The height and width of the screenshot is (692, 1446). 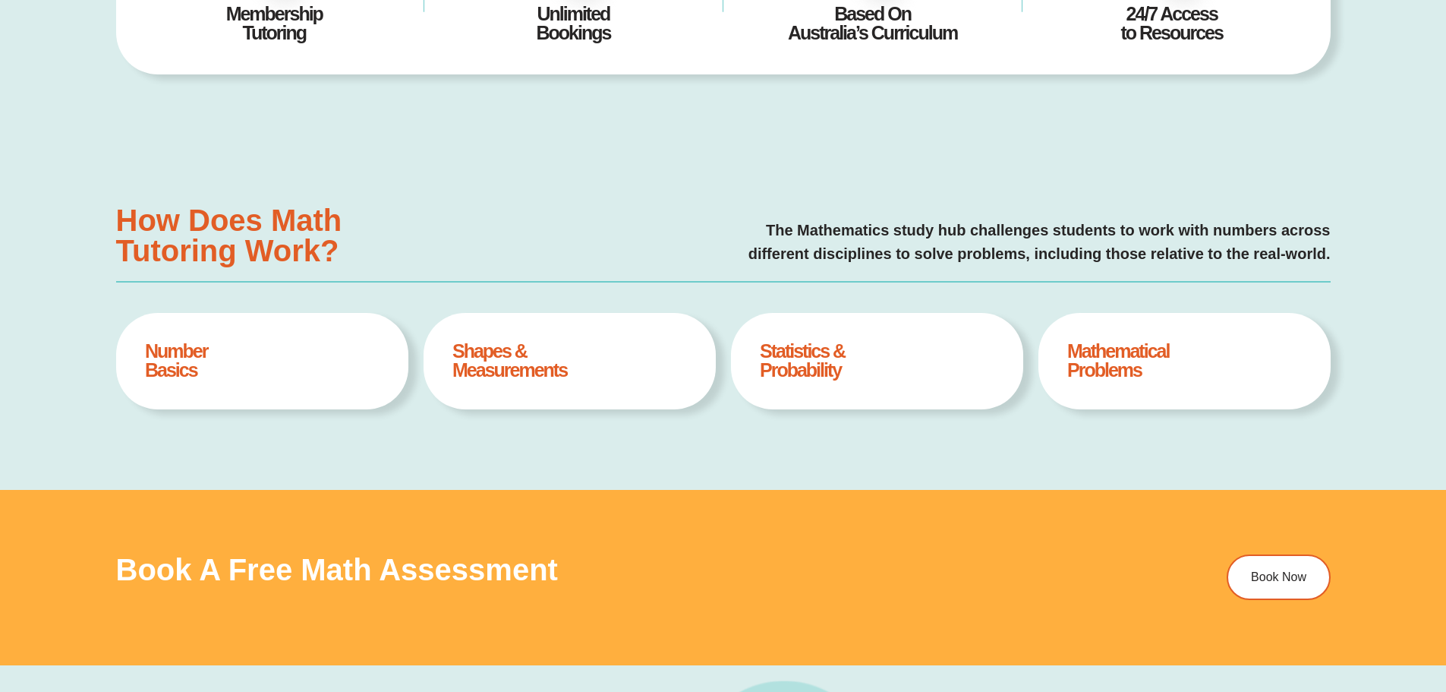 I want to click on button: Text, so click(x=398, y=12).